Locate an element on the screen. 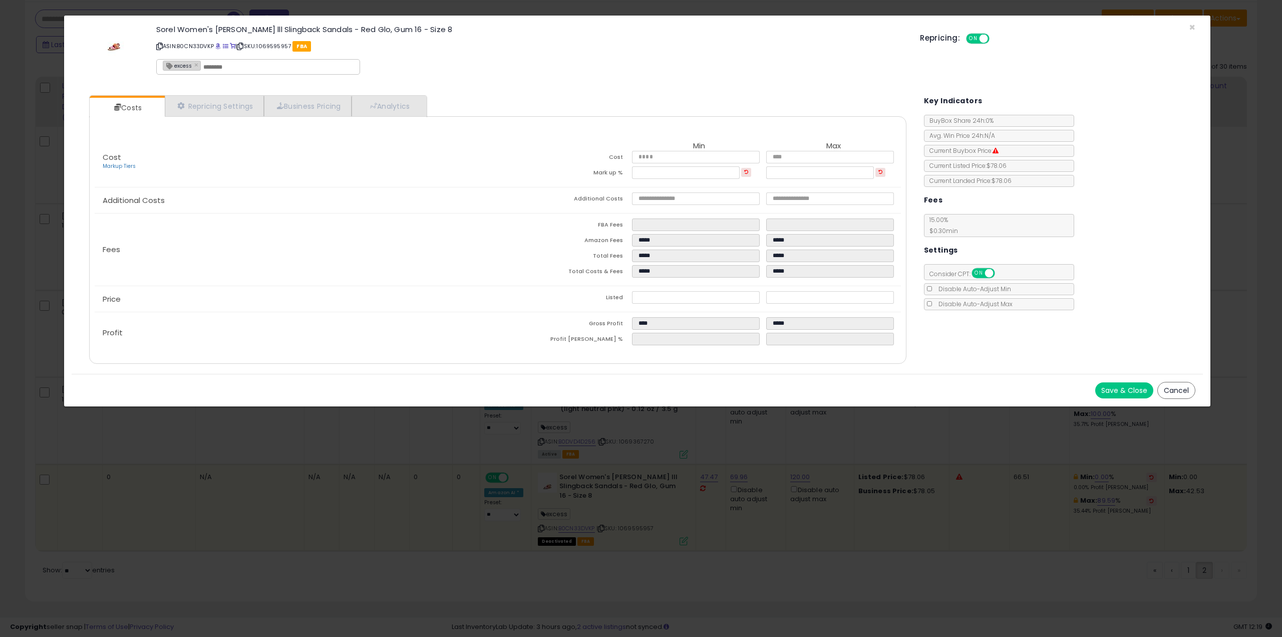 This screenshot has height=637, width=1282. p: Profit is located at coordinates (296, 333).